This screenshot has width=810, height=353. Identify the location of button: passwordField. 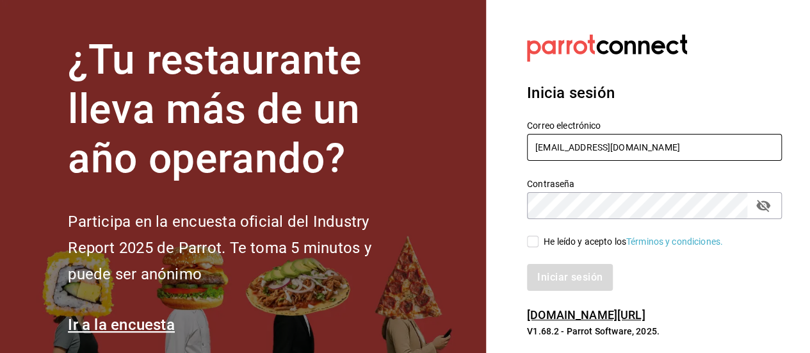
(763, 206).